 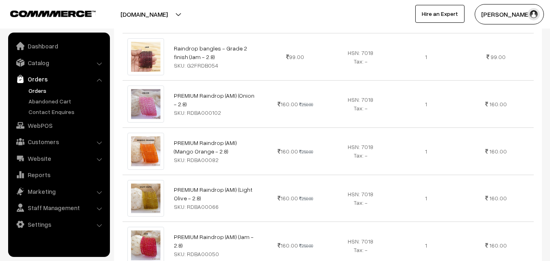 What do you see at coordinates (440, 14) in the screenshot?
I see `a: Hire an Expert` at bounding box center [440, 14].